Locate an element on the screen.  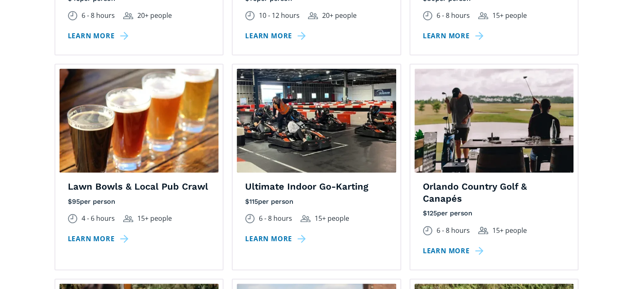
h4: Orlando Country Golf & Canapés is located at coordinates (494, 193).